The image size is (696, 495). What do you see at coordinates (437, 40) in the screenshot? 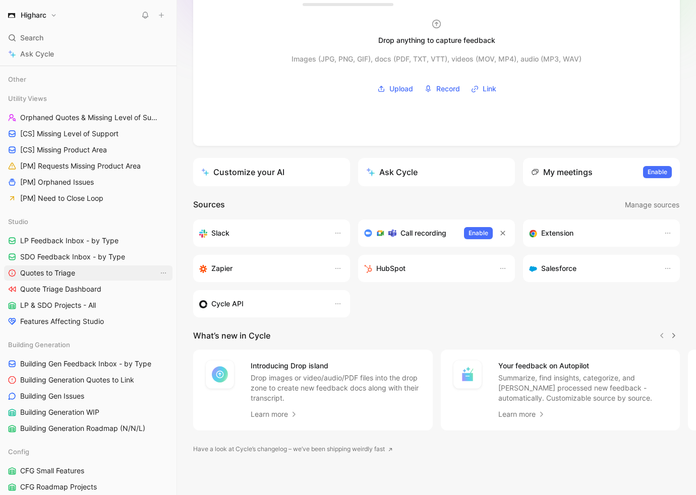
I see `div: Drop anything to capture feedback` at bounding box center [437, 40].